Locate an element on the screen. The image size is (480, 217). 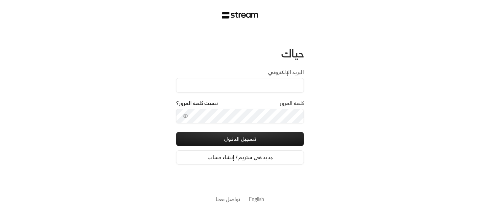
button: تسجيل الدخول is located at coordinates (240, 139).